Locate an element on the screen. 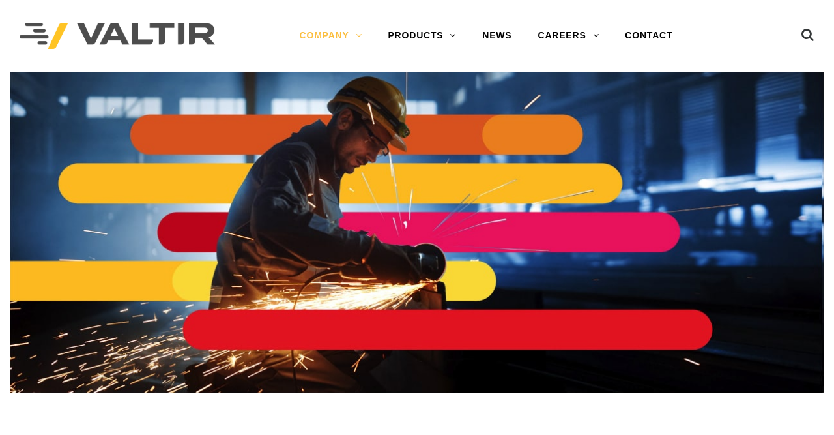 This screenshot has height=435, width=834. a: CAREERS is located at coordinates (568, 36).